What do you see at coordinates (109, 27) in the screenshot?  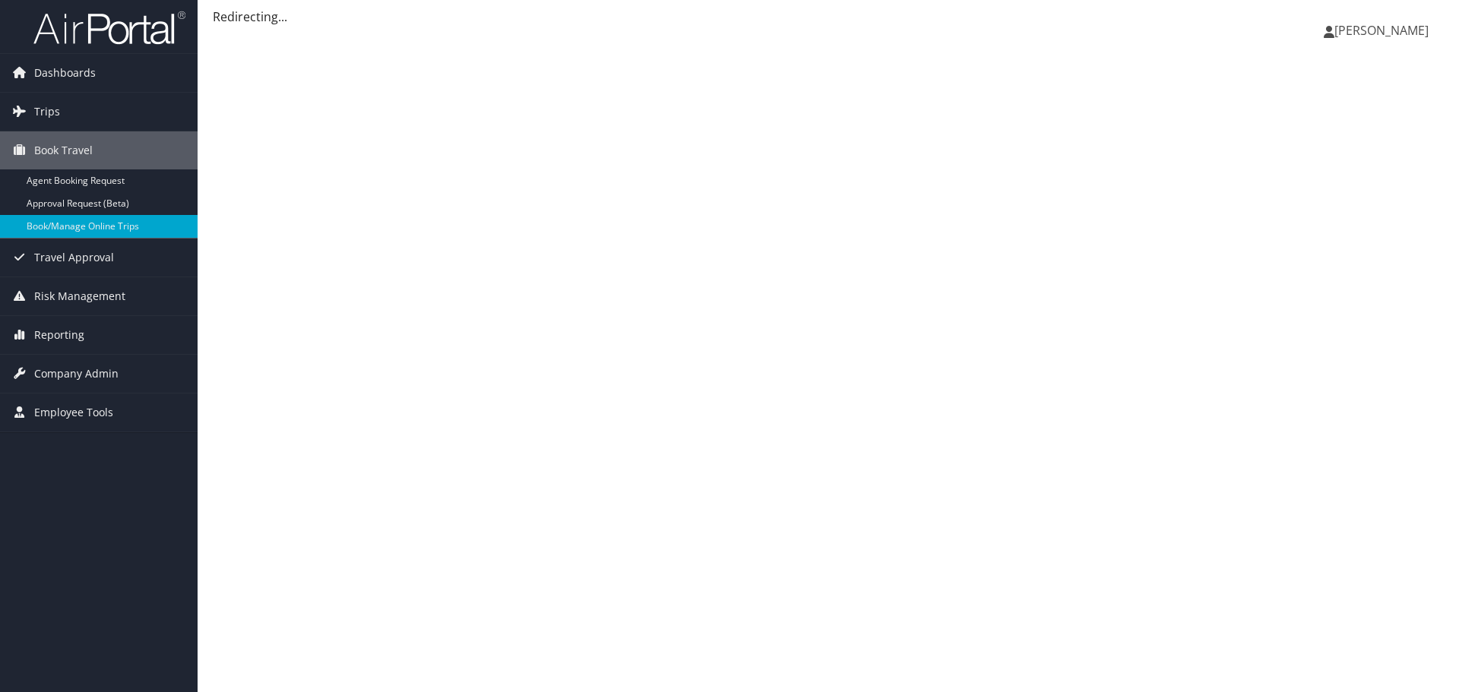 I see `img: airportal-logo.png` at bounding box center [109, 27].